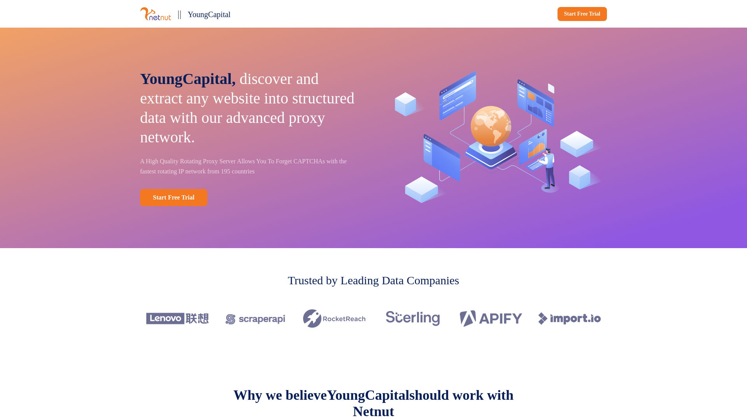 Image resolution: width=747 pixels, height=420 pixels. What do you see at coordinates (251, 166) in the screenshot?
I see `p: A High Quality Rotating Proxy Server Allows You To Forget CAPTCHAs with the fastest rotating IP n...` at bounding box center [251, 166].